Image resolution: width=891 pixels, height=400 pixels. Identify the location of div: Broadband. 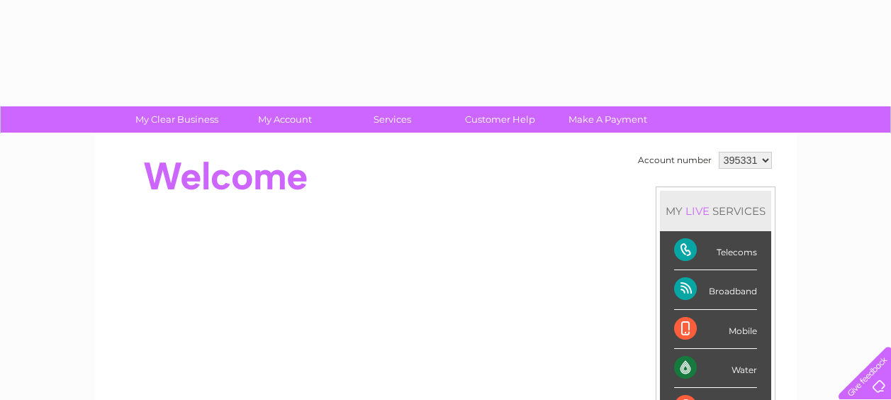
(715, 289).